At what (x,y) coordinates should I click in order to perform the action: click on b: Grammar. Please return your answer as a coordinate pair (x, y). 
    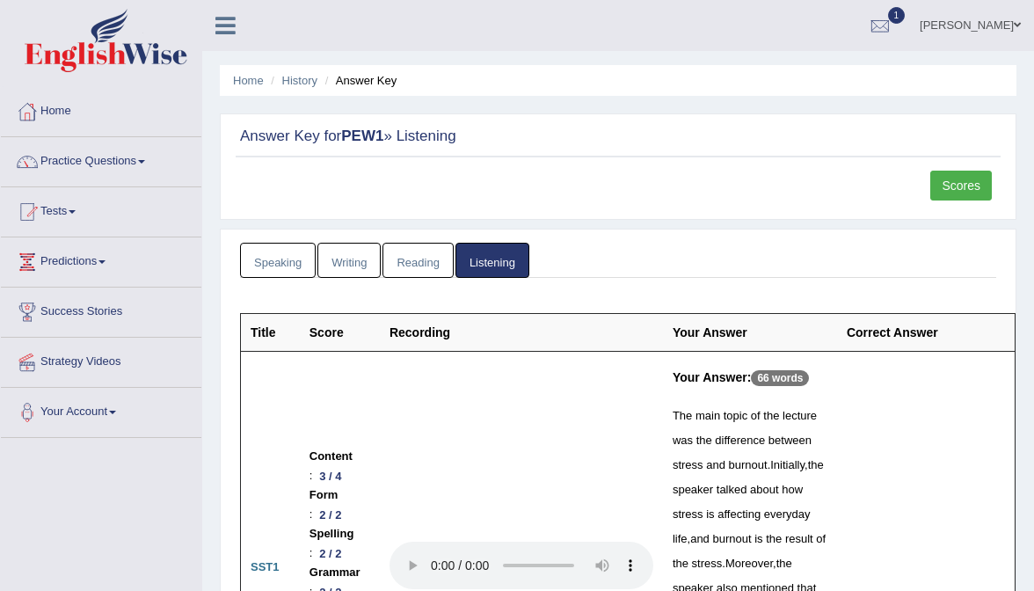
    Looking at the image, I should click on (335, 572).